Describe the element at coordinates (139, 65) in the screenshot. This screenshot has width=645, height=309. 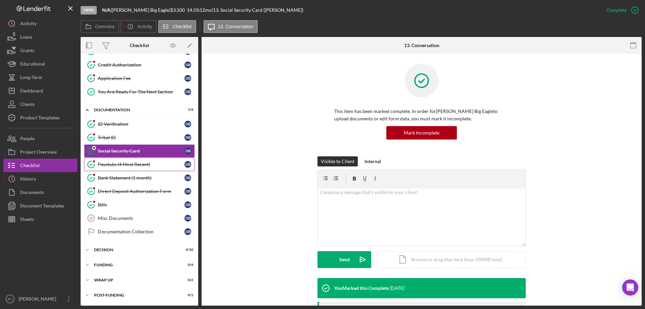
I see `a: Credit AuthorizationDB` at that location.